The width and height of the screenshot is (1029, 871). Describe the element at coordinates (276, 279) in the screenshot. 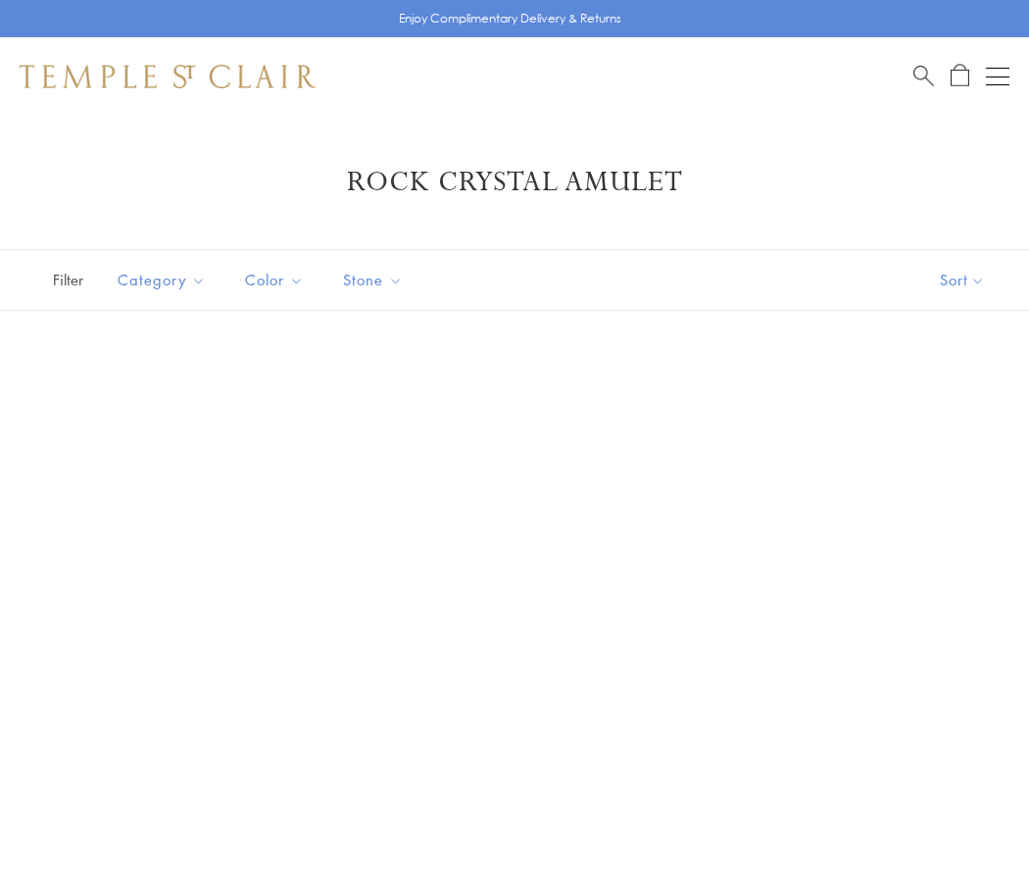

I see `span: Color` at that location.